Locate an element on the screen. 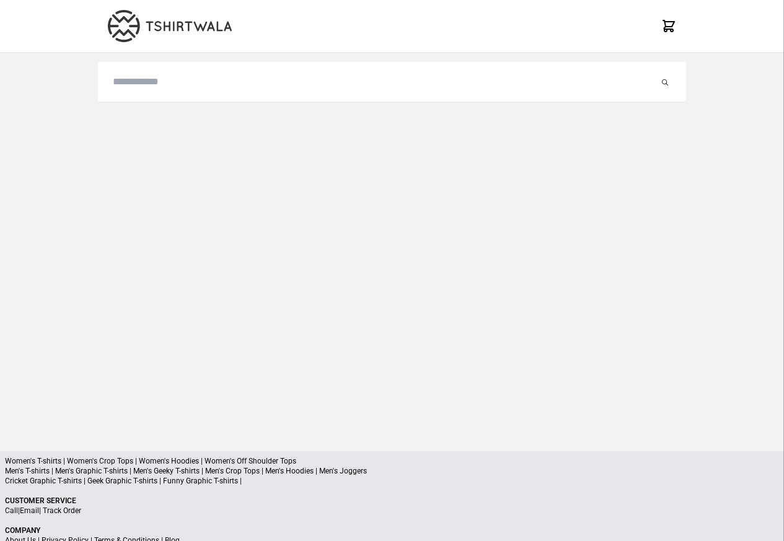  button: Submit your search query. is located at coordinates (665, 82).